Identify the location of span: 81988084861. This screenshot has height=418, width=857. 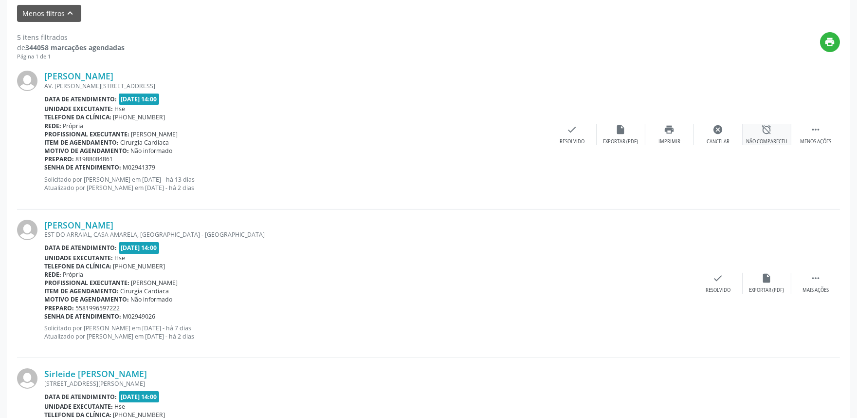
(94, 159).